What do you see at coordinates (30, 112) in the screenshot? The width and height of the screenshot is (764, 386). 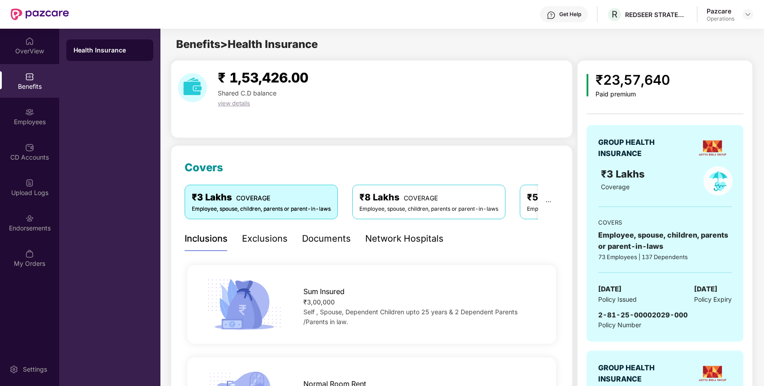 I see `img: svg+xml;base64,PHN2ZyBpZD0iRW1wbG95ZWVzIiB4bWxucz0iaHR0cDovL3d3dy53My5vcmcvMjAwMC9zdmciIHdpZHRoPS...` at bounding box center [30, 112].